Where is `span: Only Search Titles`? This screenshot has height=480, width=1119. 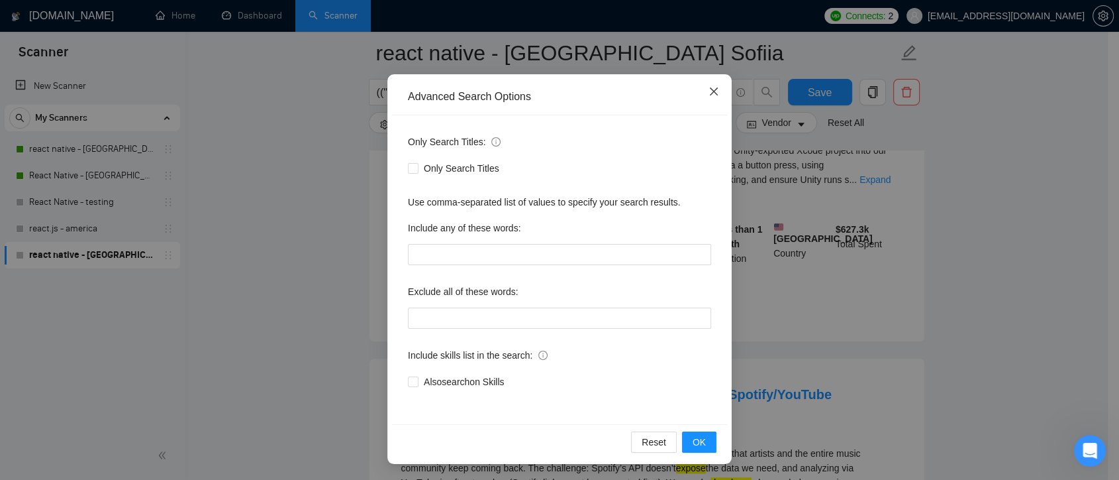 span: Only Search Titles is located at coordinates (462, 168).